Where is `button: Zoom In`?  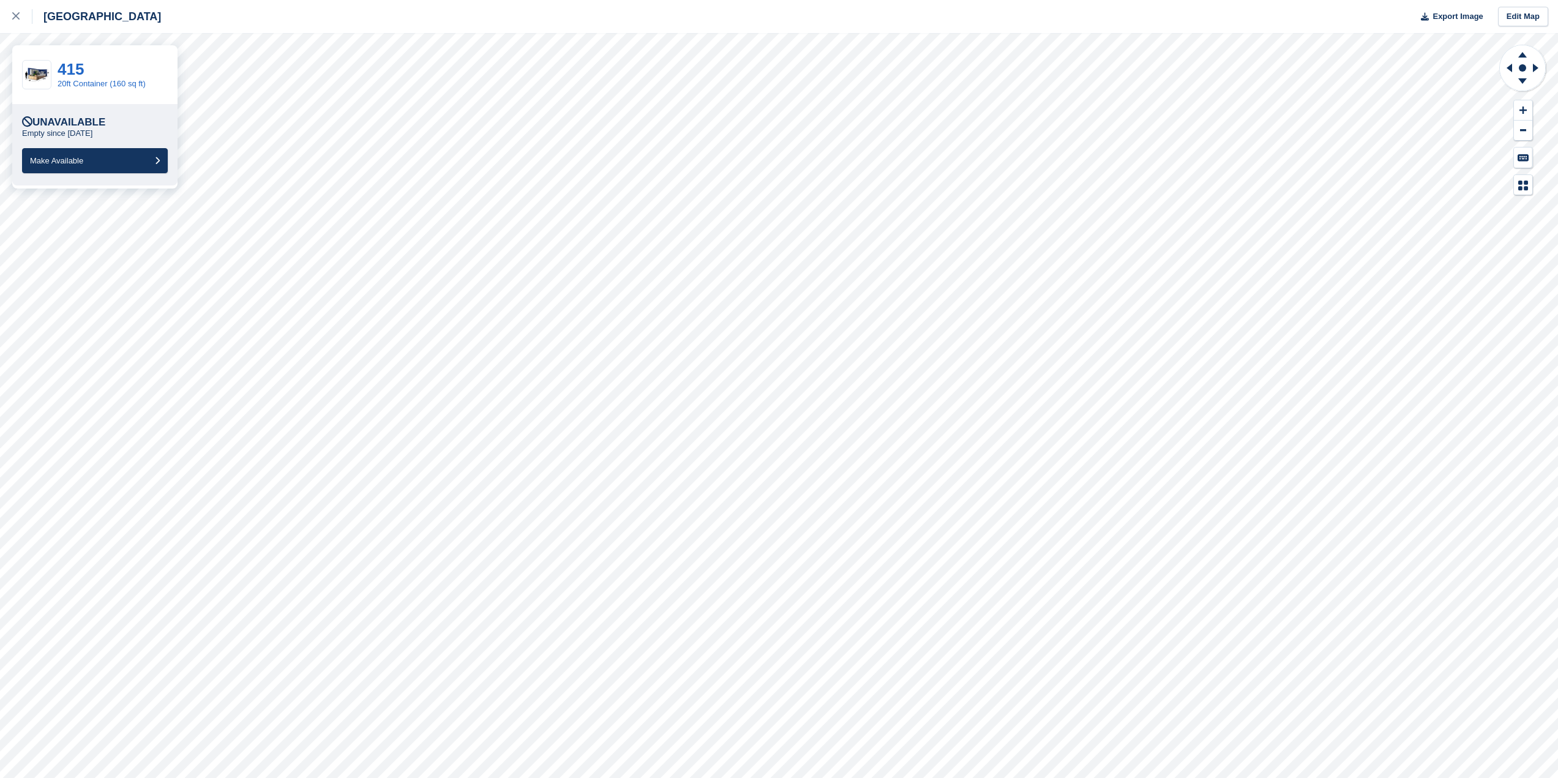
button: Zoom In is located at coordinates (1523, 110).